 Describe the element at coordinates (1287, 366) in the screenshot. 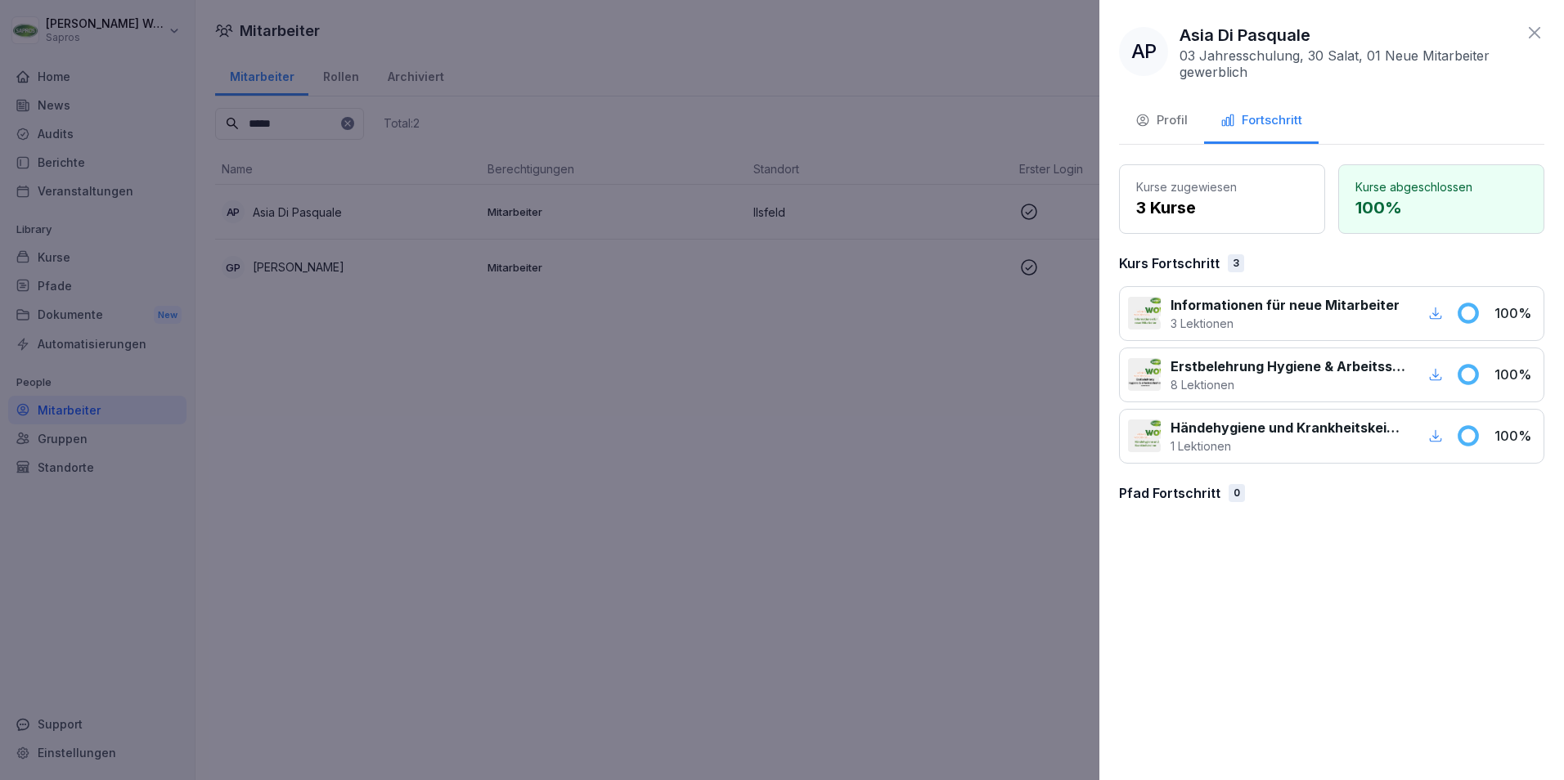

I see `p: Erstbelehrung Hygiene & Arbeitssicherheit` at that location.